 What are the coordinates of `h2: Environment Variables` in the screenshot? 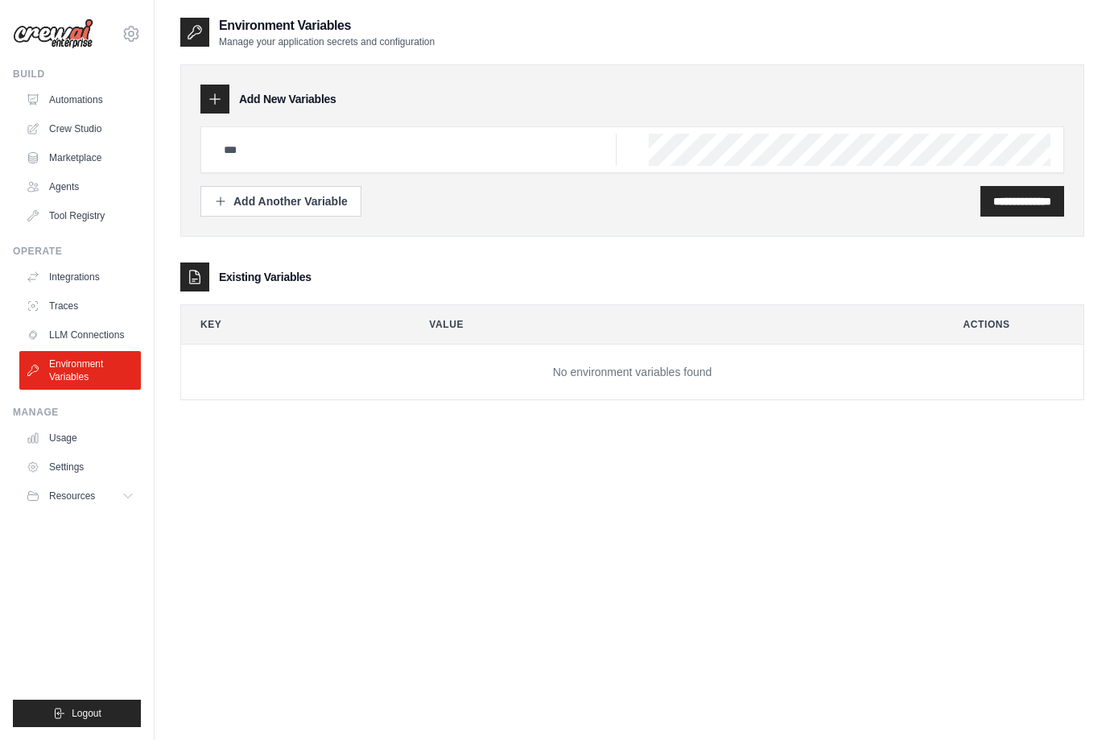 It's located at (327, 26).